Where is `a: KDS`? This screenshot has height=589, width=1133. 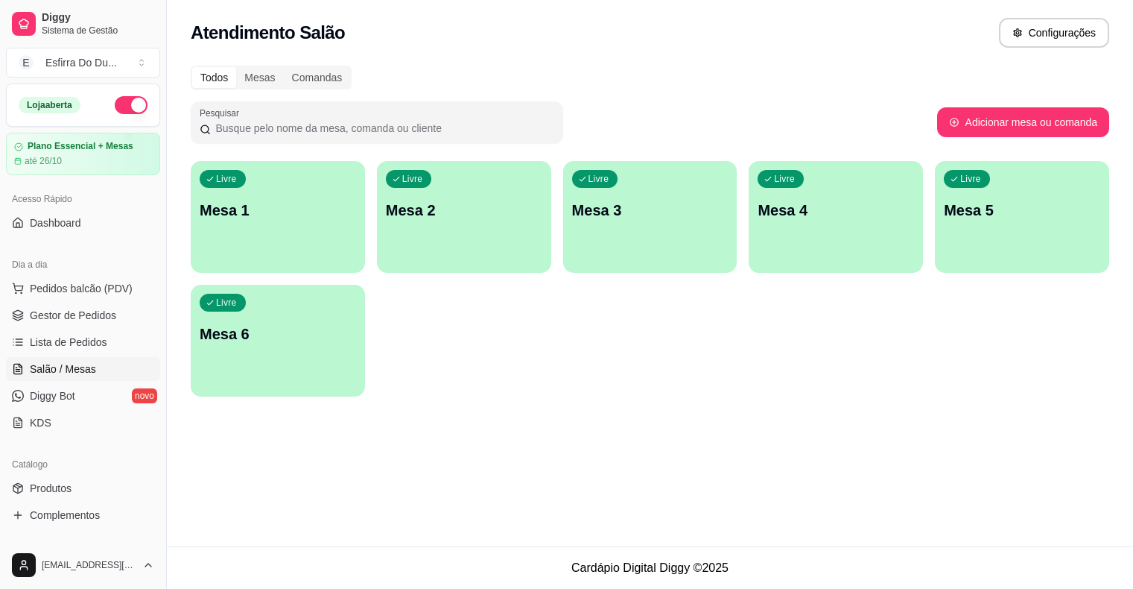
a: KDS is located at coordinates (83, 422).